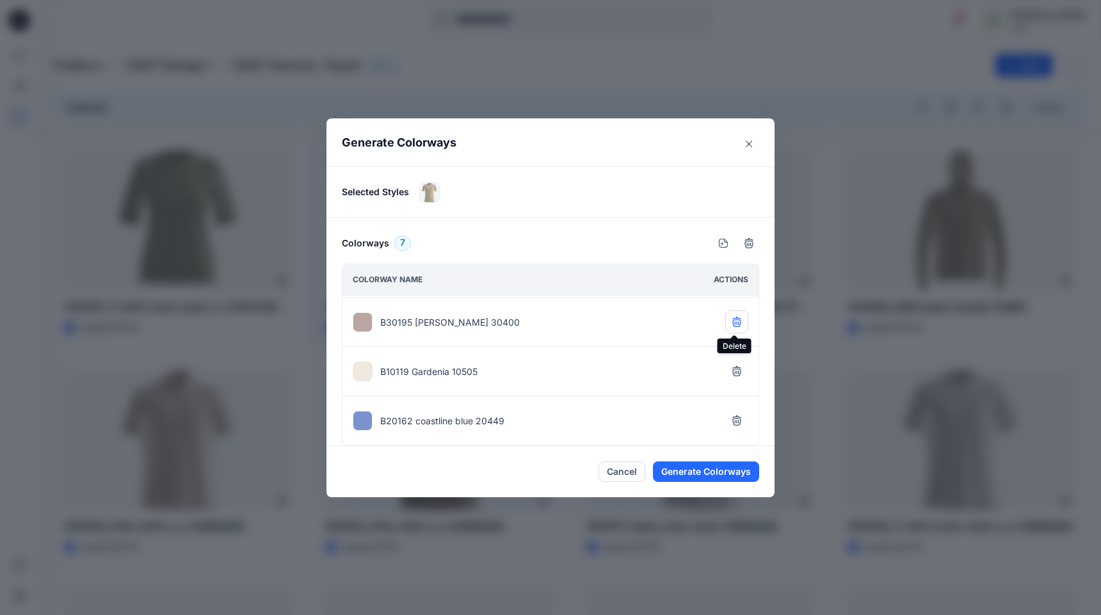 This screenshot has height=615, width=1101. What do you see at coordinates (749, 144) in the screenshot?
I see `button: Close` at bounding box center [749, 144].